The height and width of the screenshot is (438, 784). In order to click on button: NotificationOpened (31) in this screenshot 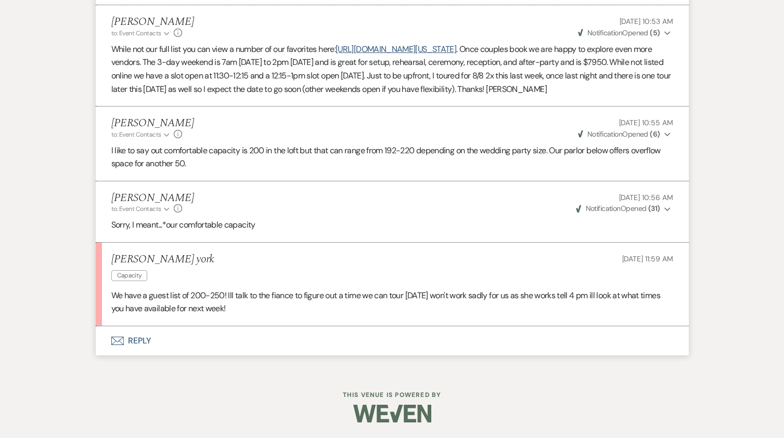, I will do `click(623, 209)`.